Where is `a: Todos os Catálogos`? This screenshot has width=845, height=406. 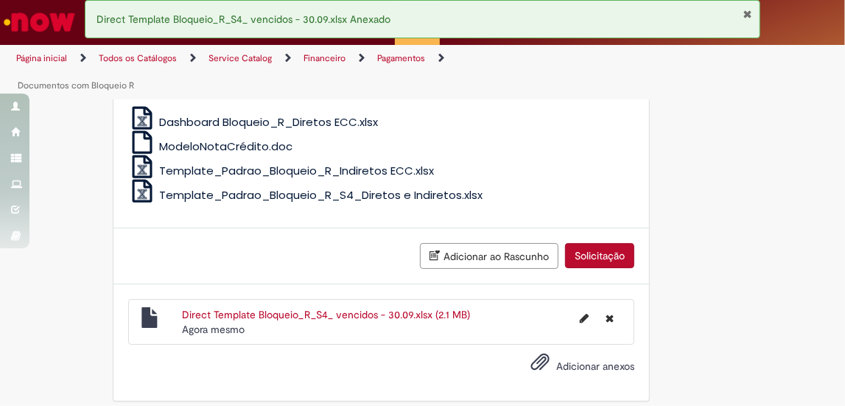
a: Todos os Catálogos is located at coordinates (138, 58).